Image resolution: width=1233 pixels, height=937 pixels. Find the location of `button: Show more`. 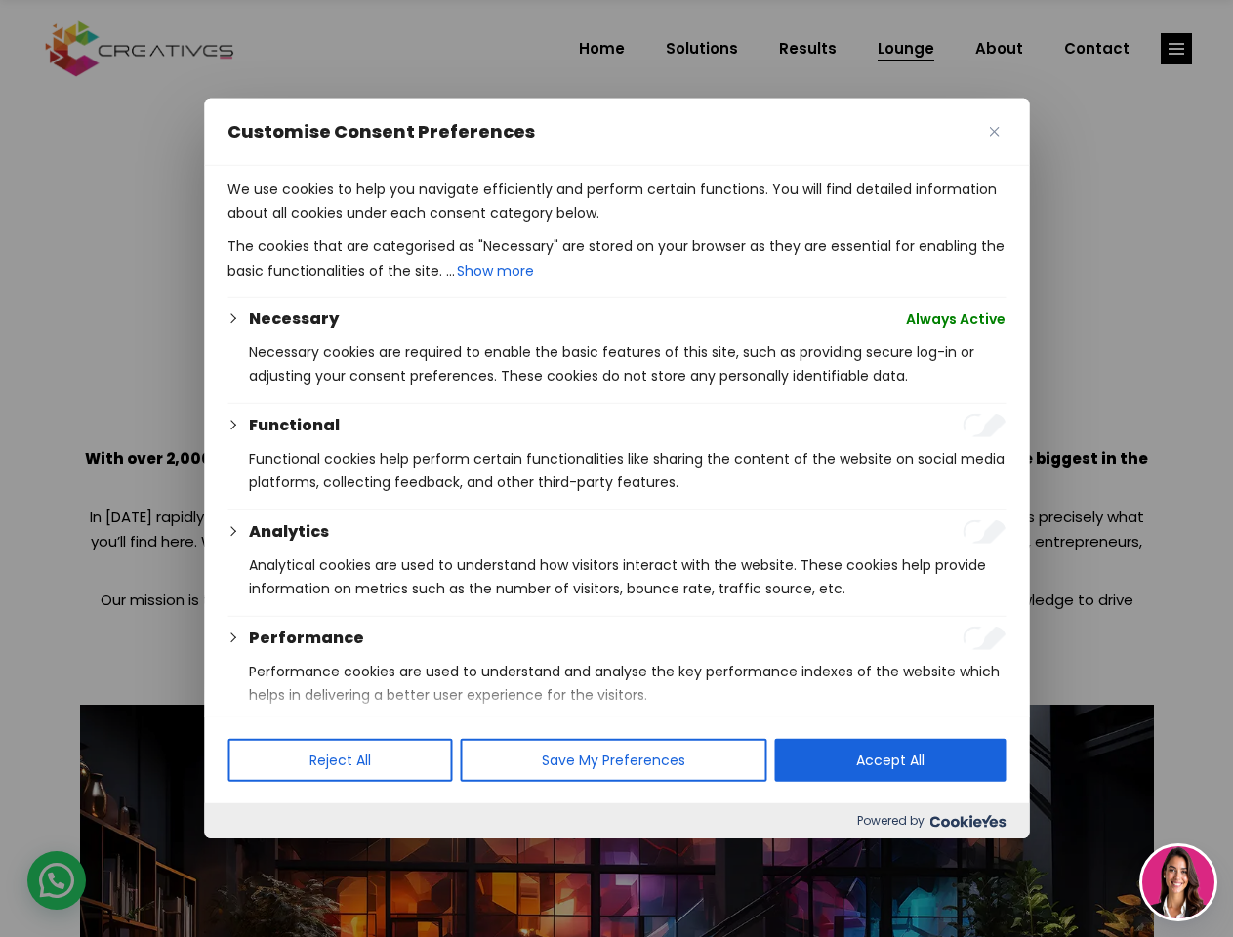

button: Show more is located at coordinates (495, 271).